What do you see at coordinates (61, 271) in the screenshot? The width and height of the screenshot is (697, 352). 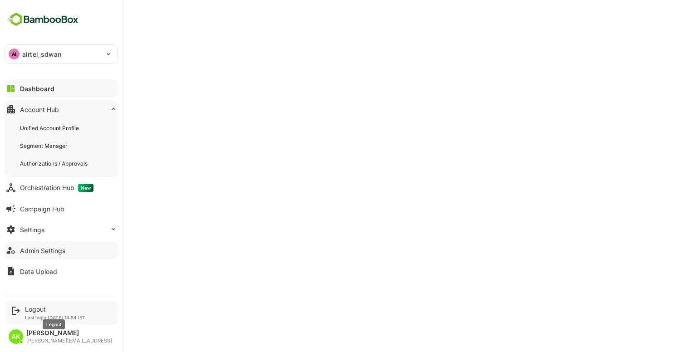 I see `button: Data Upload` at bounding box center [61, 271].